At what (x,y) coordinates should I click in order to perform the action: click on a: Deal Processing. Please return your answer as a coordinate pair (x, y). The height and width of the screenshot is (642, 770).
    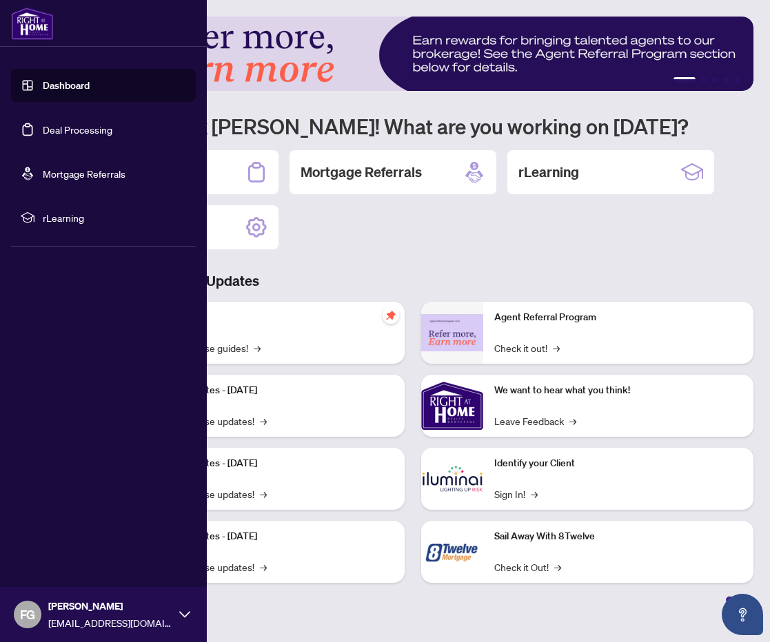
    Looking at the image, I should click on (77, 130).